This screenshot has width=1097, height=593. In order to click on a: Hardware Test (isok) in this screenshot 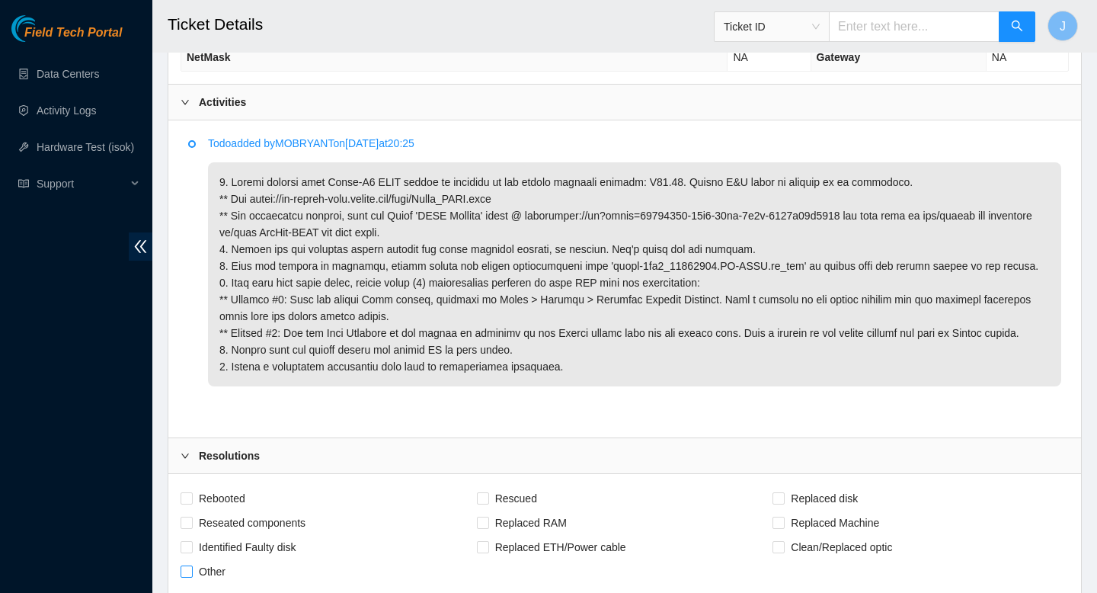, I will do `click(85, 147)`.